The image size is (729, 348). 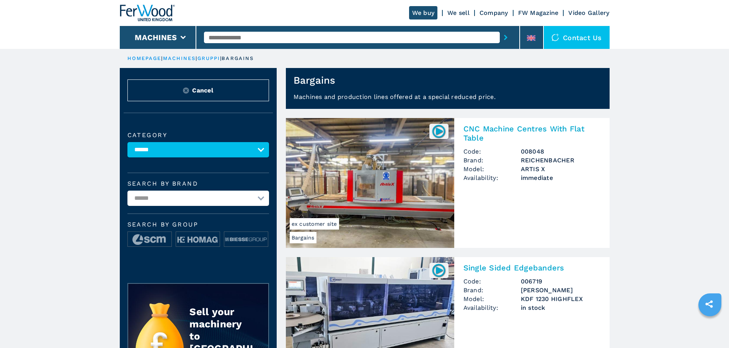 I want to click on h3: 006719, so click(x=560, y=282).